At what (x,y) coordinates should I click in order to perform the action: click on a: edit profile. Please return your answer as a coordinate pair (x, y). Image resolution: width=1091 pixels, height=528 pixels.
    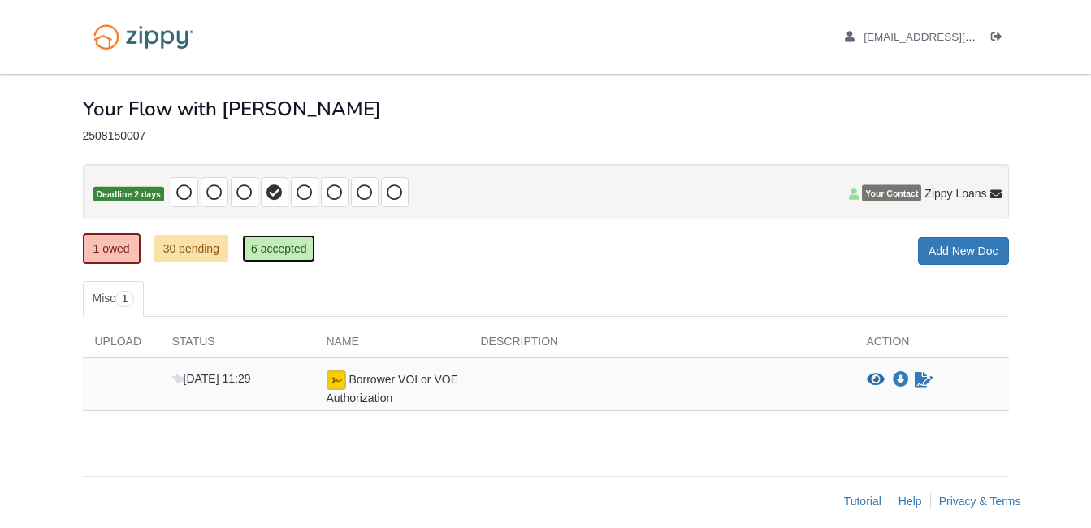
    Looking at the image, I should click on (947, 39).